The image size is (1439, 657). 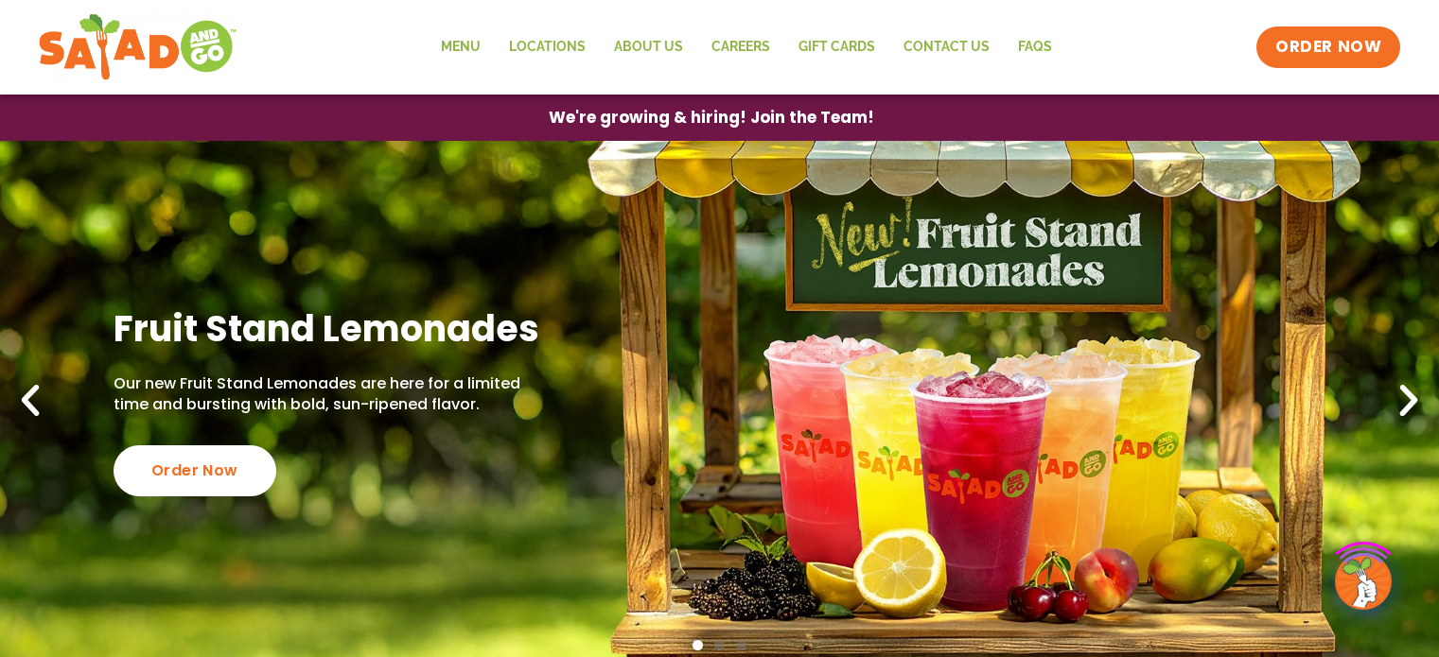 What do you see at coordinates (746, 47) in the screenshot?
I see `nav: Menu` at bounding box center [746, 47].